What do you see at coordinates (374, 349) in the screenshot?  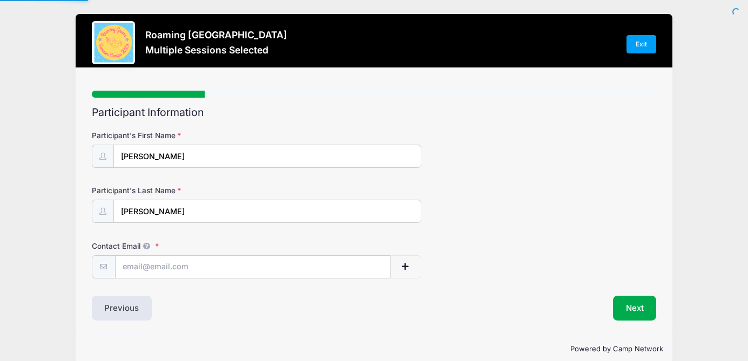 I see `p: Powered by Camp Network` at bounding box center [374, 349].